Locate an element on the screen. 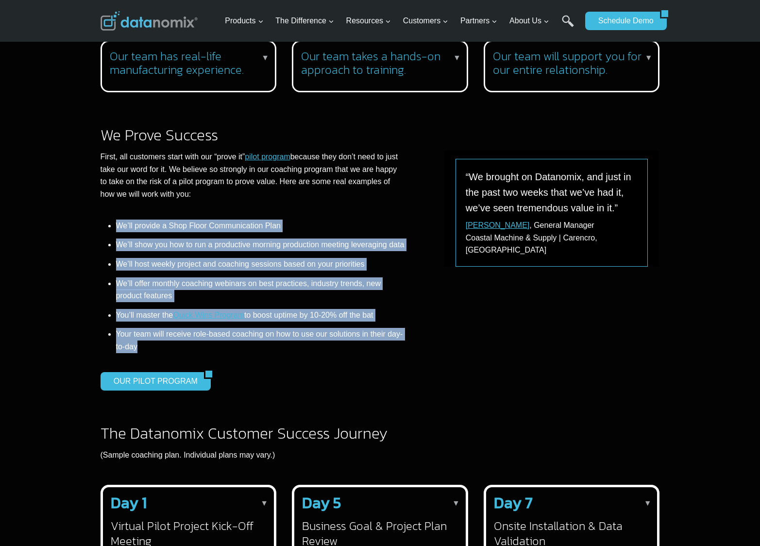 The width and height of the screenshot is (760, 546). li: We’ll host weekly project and coaching sessions based on your priorities is located at coordinates (260, 264).